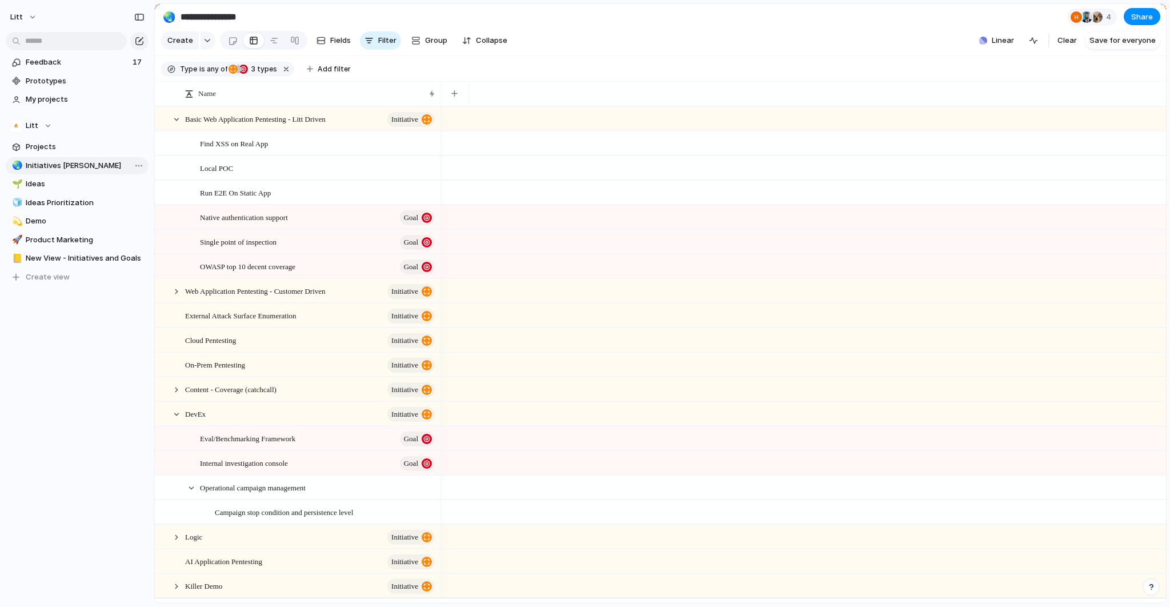  I want to click on a: Prototypes, so click(77, 81).